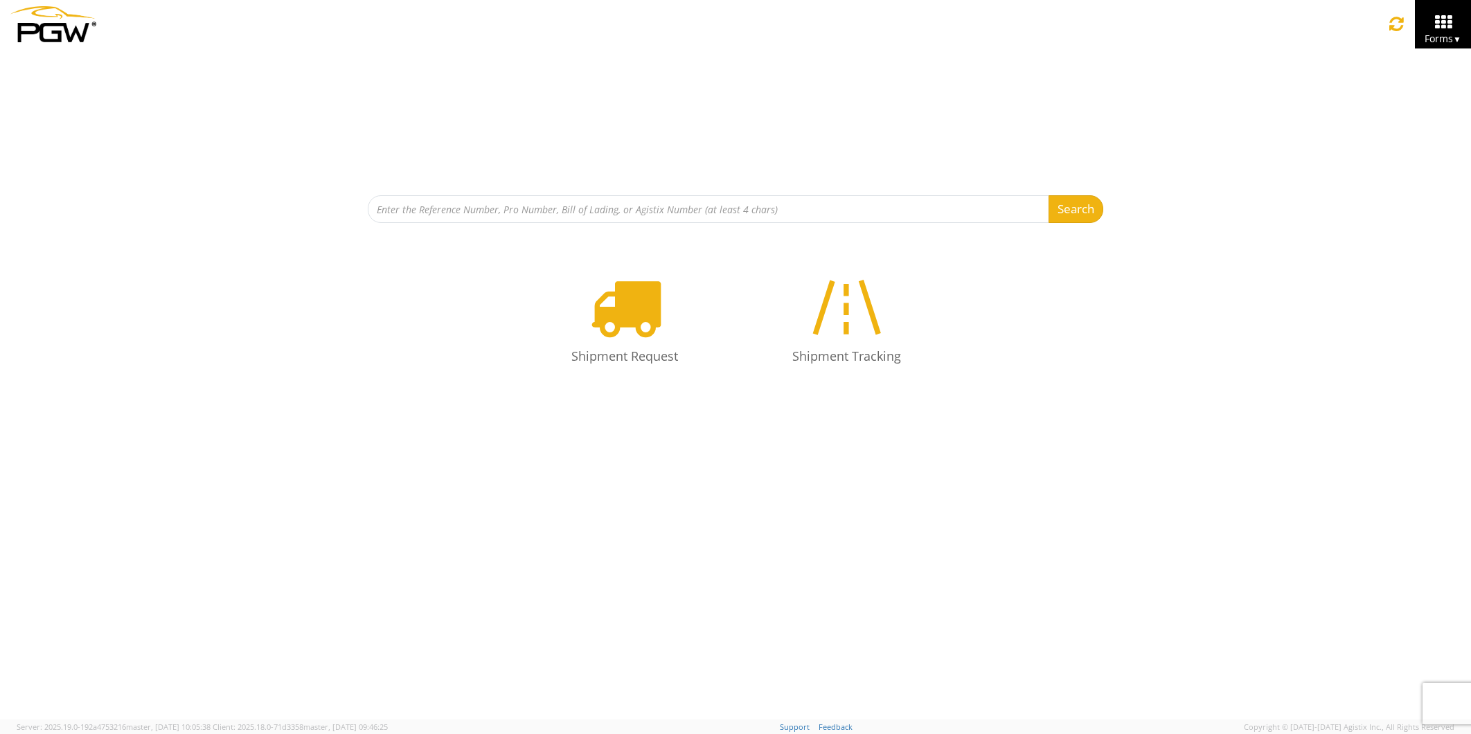 This screenshot has height=734, width=1471. Describe the element at coordinates (625, 357) in the screenshot. I see `h4: Shipment Request` at that location.